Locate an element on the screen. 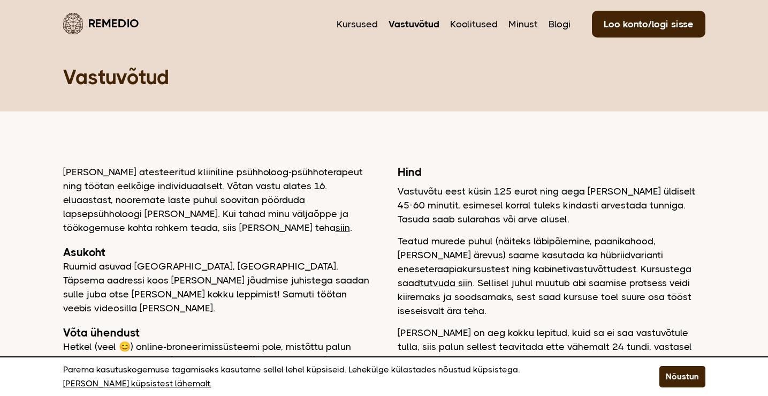 This screenshot has height=396, width=768. a: tutvuda siin is located at coordinates (446, 283).